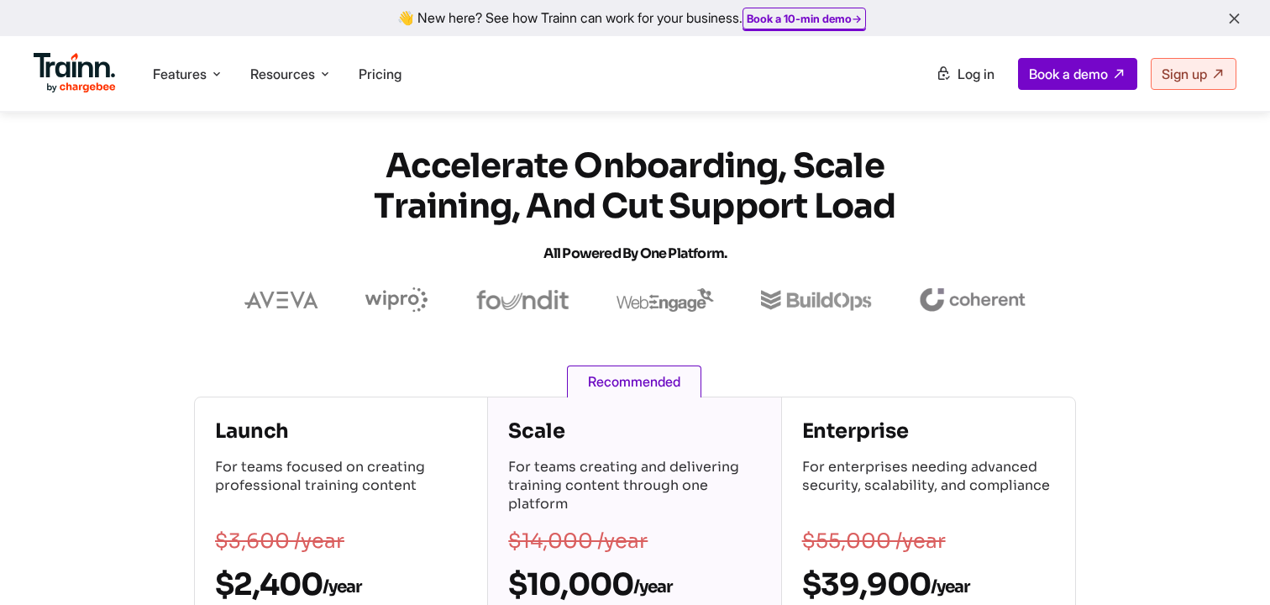  I want to click on img: wipro logo, so click(397, 300).